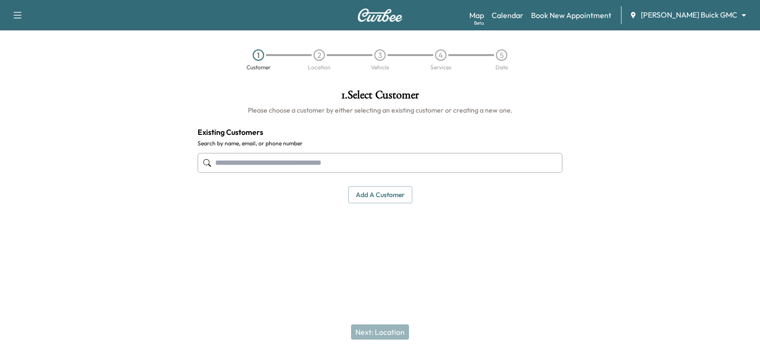 This screenshot has width=760, height=351. Describe the element at coordinates (380, 97) in the screenshot. I see `h1: 1 . Select Customer` at that location.